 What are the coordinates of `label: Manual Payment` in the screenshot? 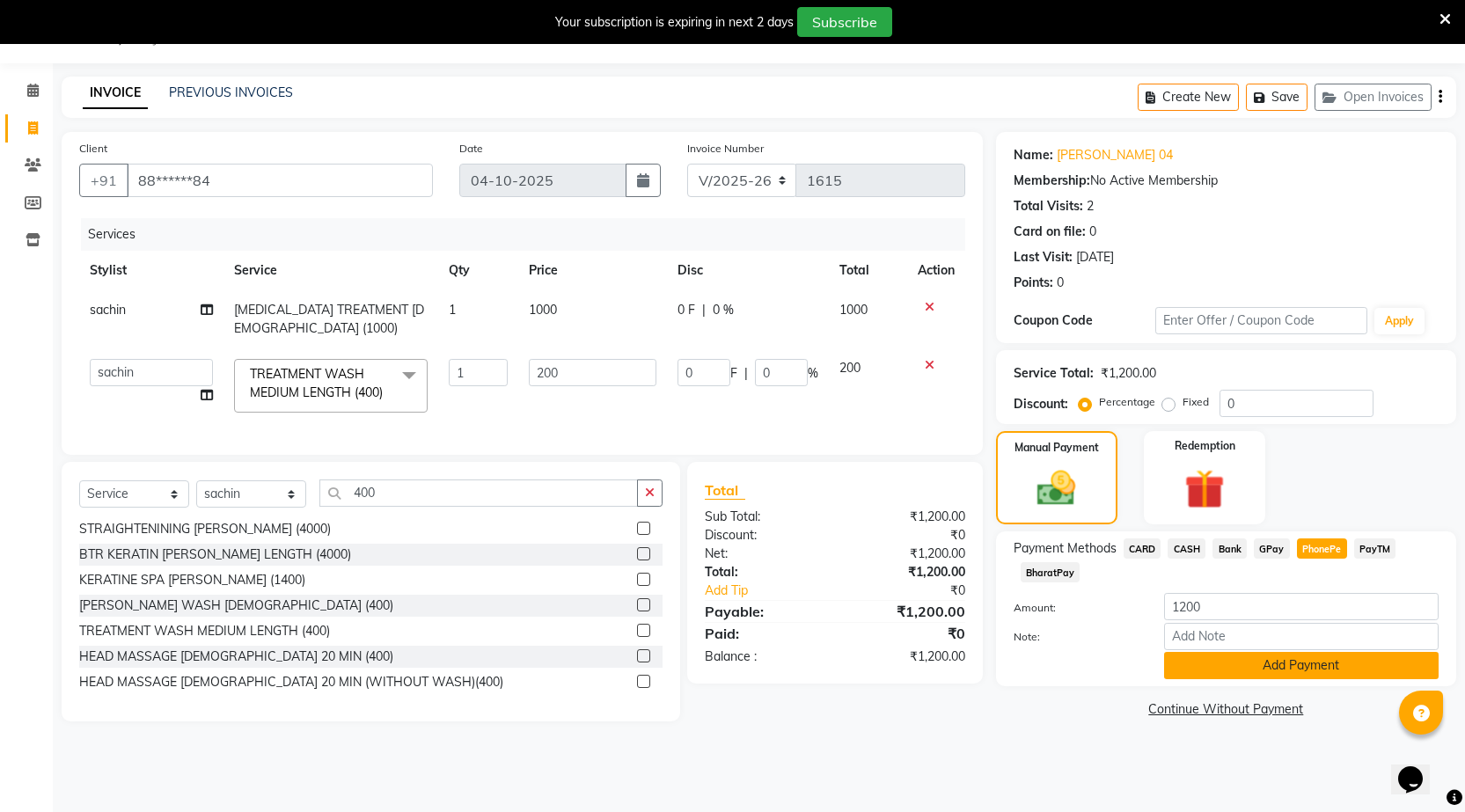 It's located at (1057, 448).